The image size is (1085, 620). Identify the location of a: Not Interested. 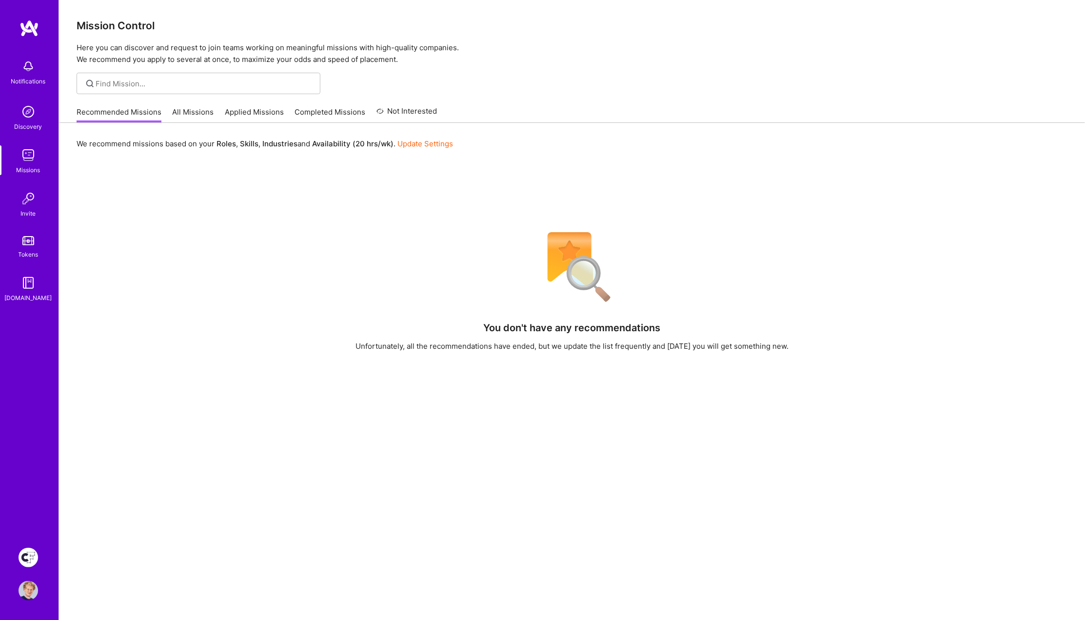
(407, 114).